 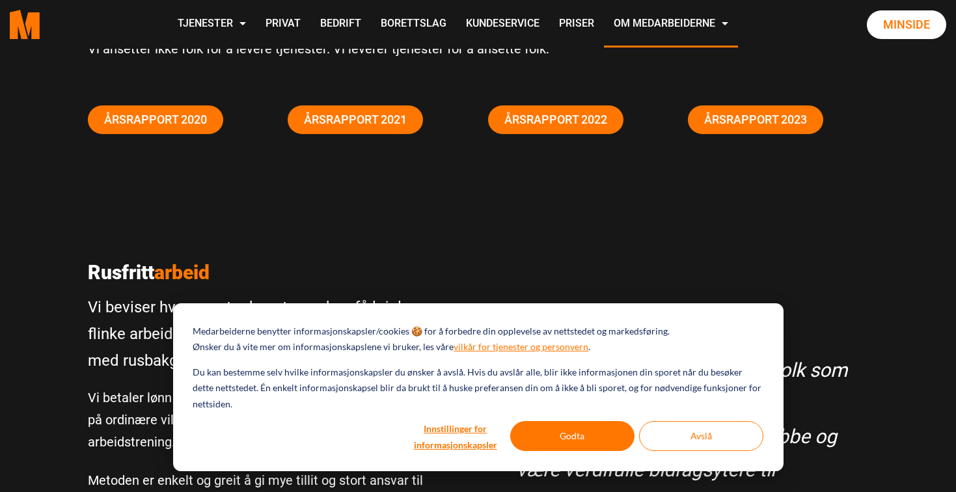 I want to click on a: Tjenester, so click(x=211, y=24).